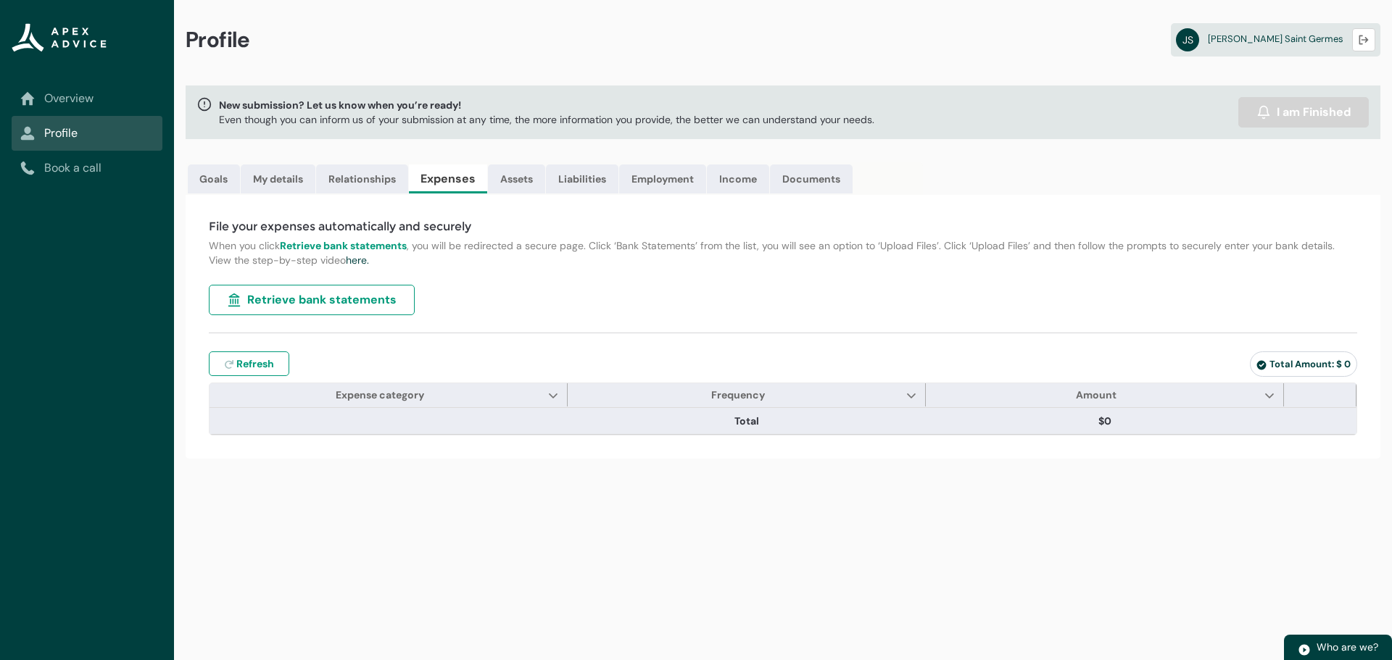 The height and width of the screenshot is (660, 1392). Describe the element at coordinates (87, 133) in the screenshot. I see `a: Profile` at that location.